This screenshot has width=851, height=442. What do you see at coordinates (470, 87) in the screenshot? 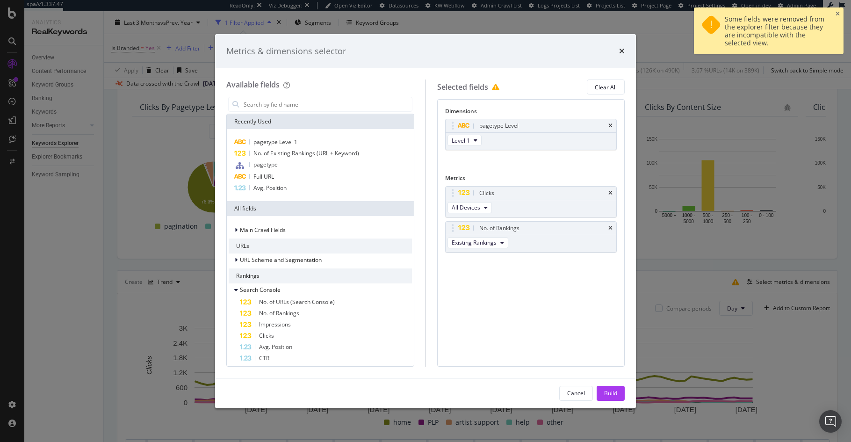
I see `div: Selected fields` at bounding box center [470, 87].